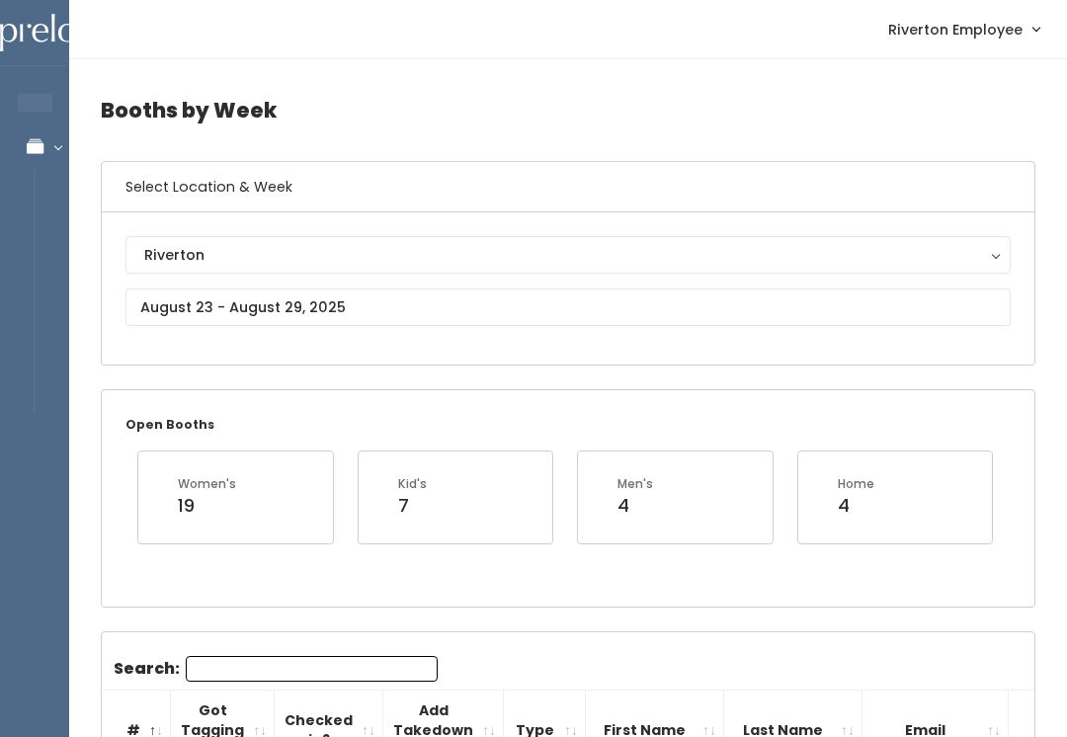  Describe the element at coordinates (855, 484) in the screenshot. I see `div: Home` at that location.